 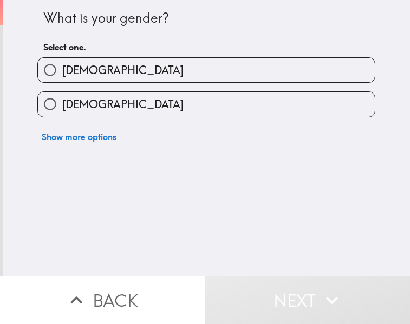 What do you see at coordinates (79, 137) in the screenshot?
I see `button: Show more options` at bounding box center [79, 137].